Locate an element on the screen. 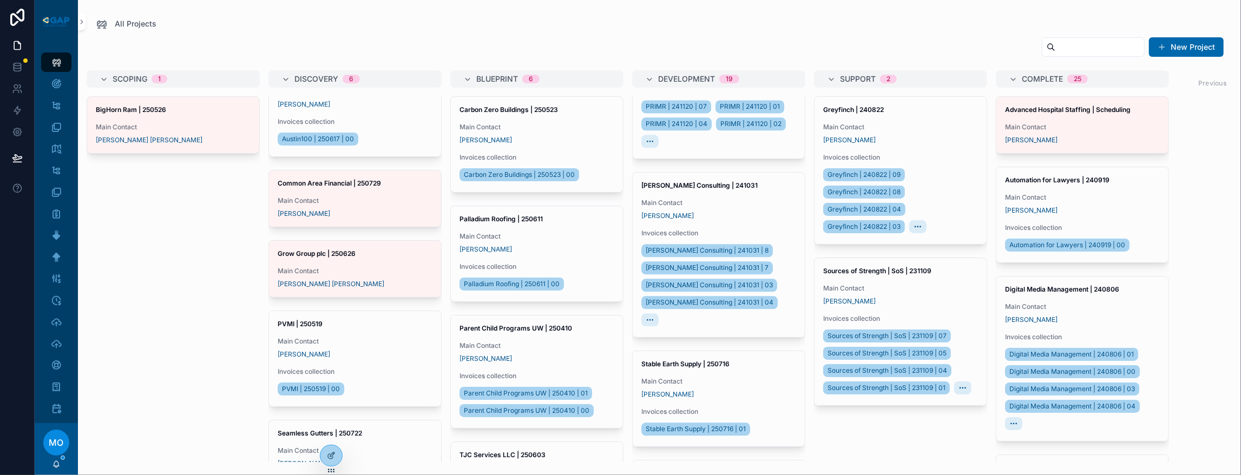  a: Greyfinch | 240822 | 08 is located at coordinates (864, 192).